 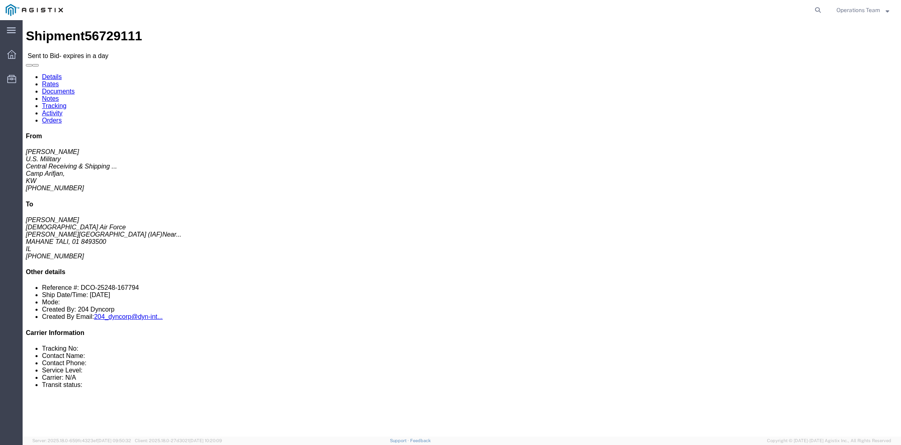 I want to click on button: Operations Team, so click(x=862, y=10).